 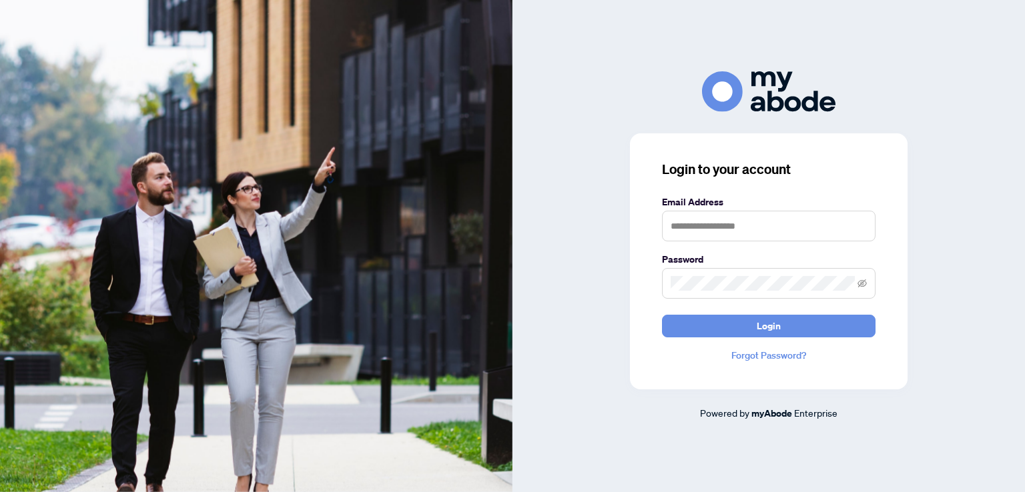 What do you see at coordinates (768, 356) in the screenshot?
I see `a: Forgot Password?` at bounding box center [768, 356].